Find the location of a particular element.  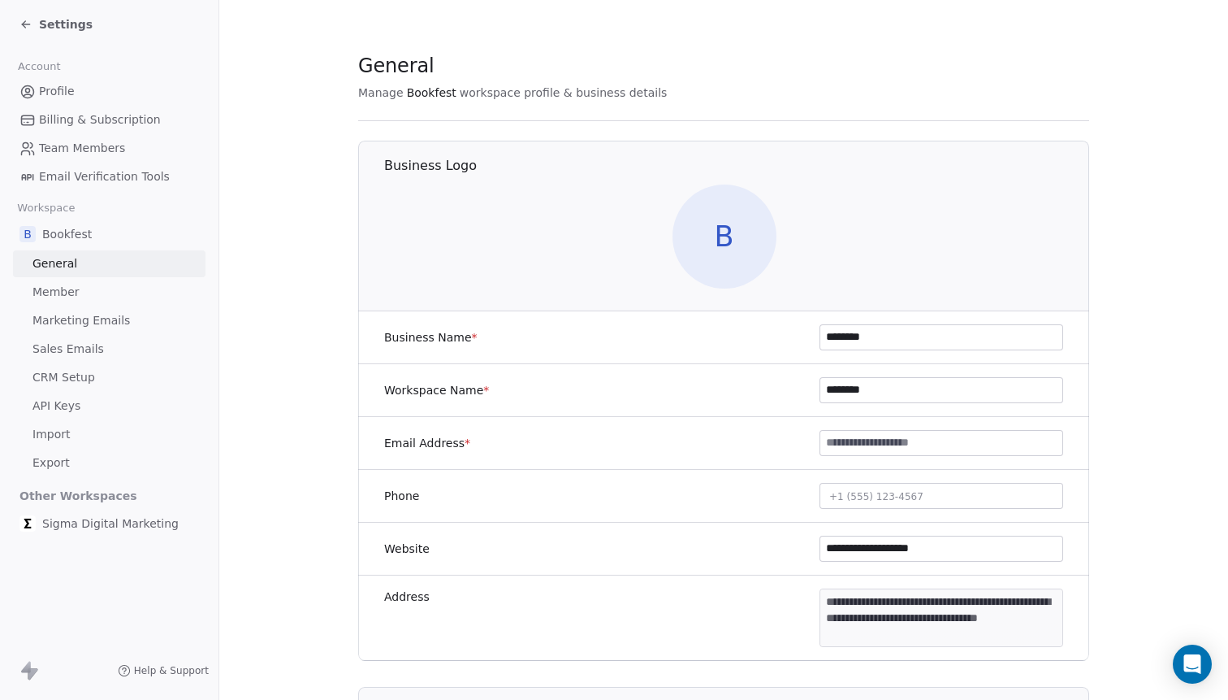

a: Export is located at coordinates (109, 462).